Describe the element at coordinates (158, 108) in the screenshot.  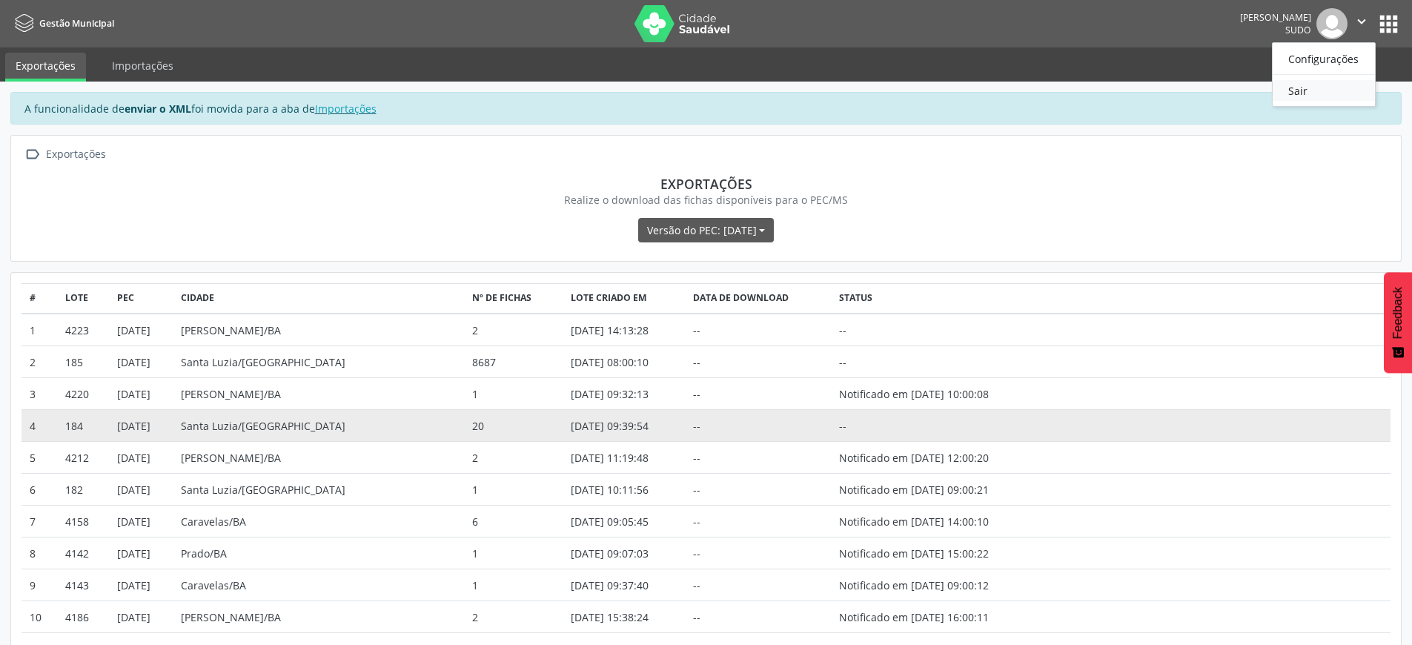
I see `strong: enviar o XML` at that location.